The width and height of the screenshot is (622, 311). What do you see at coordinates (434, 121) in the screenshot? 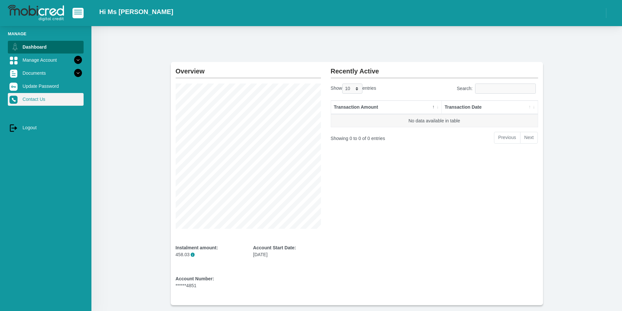
I see `td: No data available in table` at bounding box center [434, 121].